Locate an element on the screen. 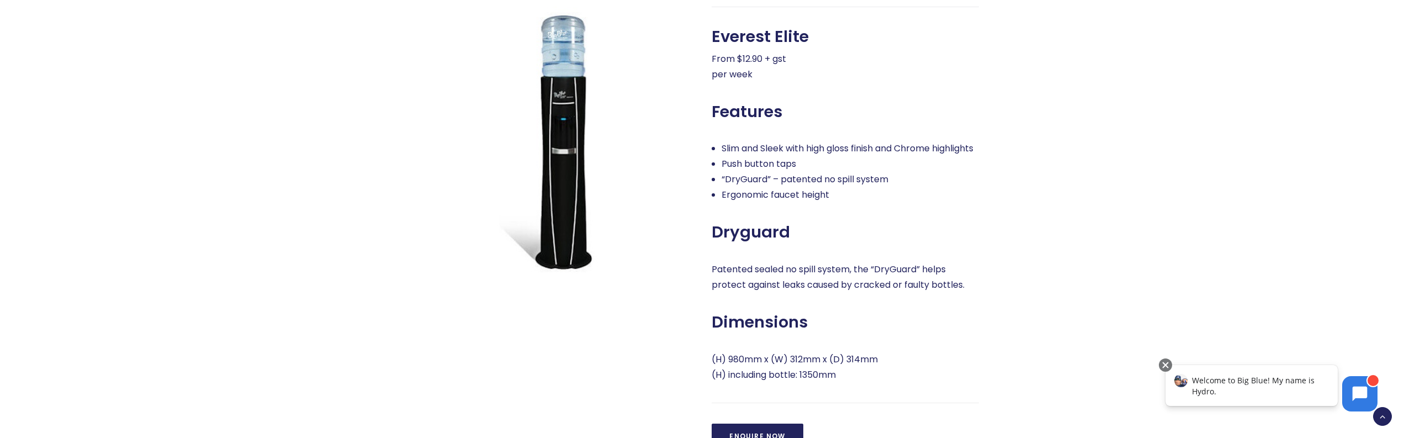  li: Slim and Sleek with high gloss finish and Chrome highlights is located at coordinates (850, 148).